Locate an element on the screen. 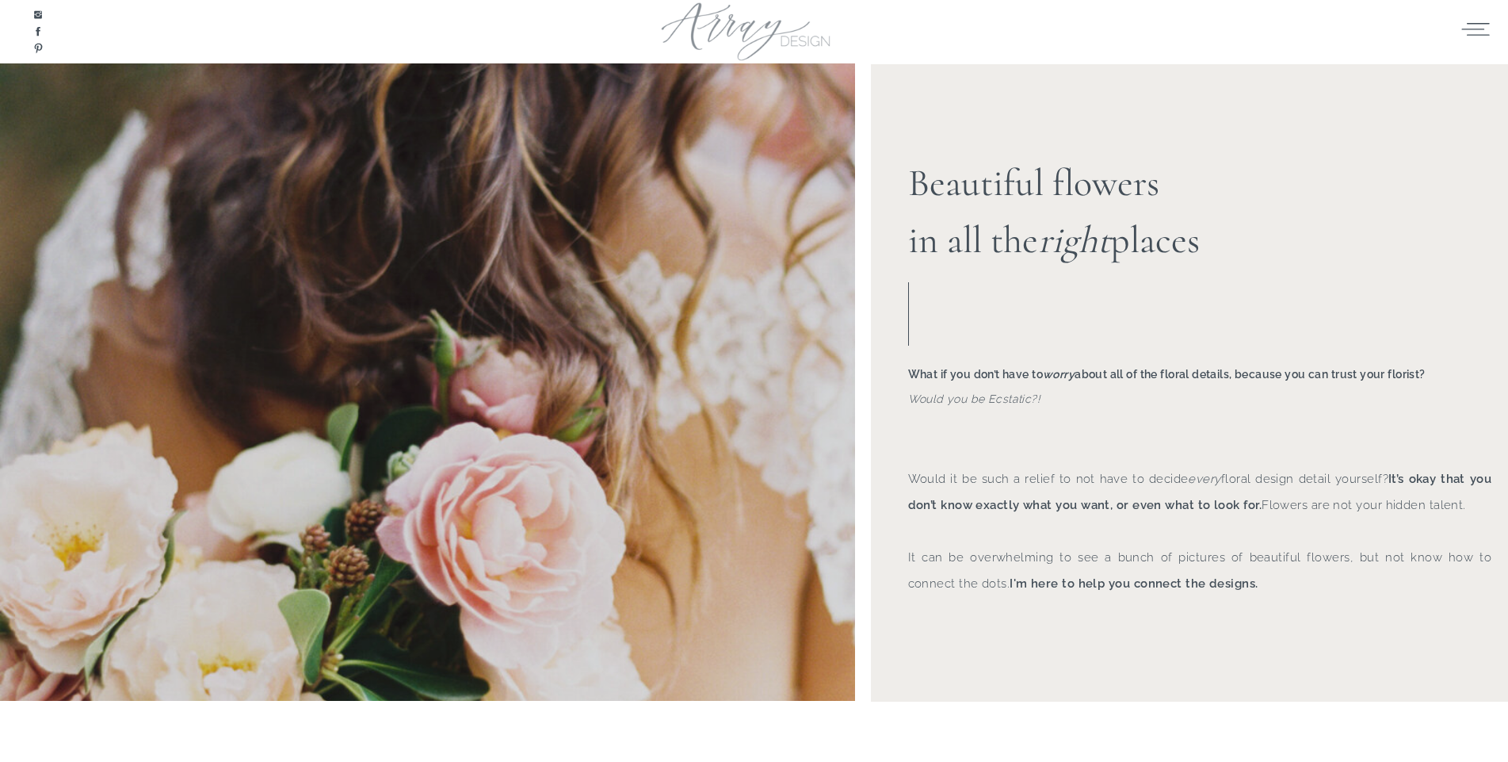 The width and height of the screenshot is (1508, 762). i: every is located at coordinates (1204, 479).